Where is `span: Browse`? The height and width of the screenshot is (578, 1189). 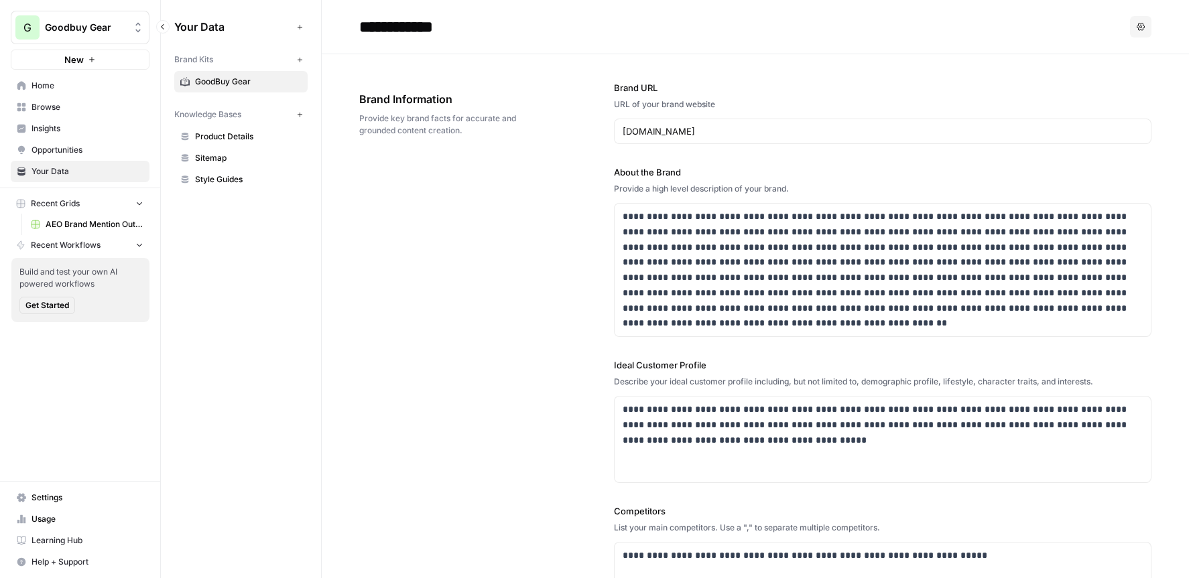
span: Browse is located at coordinates (87, 107).